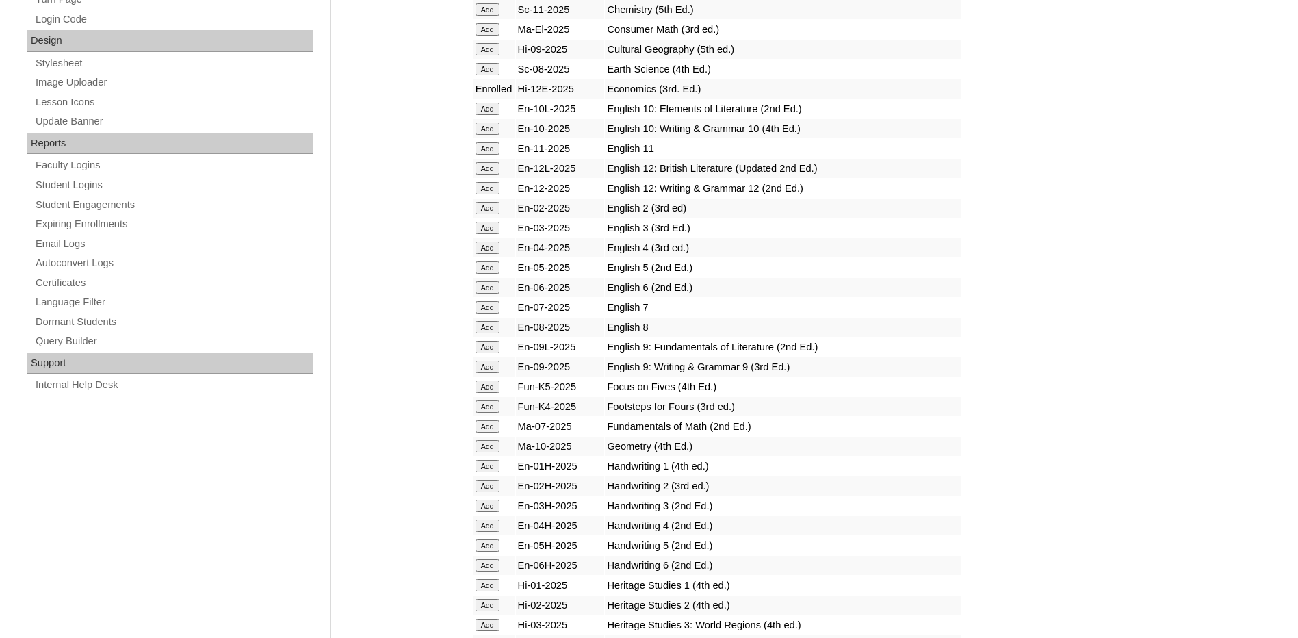 The width and height of the screenshot is (1298, 638). Describe the element at coordinates (783, 367) in the screenshot. I see `td: English 9: Writing & Grammar 9 (3rd Ed.)` at that location.